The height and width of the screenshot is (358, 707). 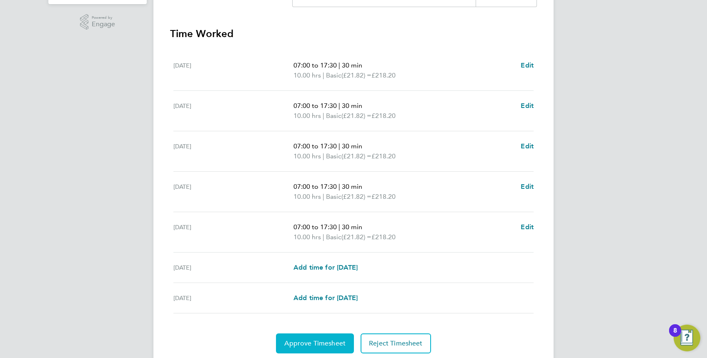 What do you see at coordinates (396, 344) in the screenshot?
I see `span: Reject Timesheet` at bounding box center [396, 344].